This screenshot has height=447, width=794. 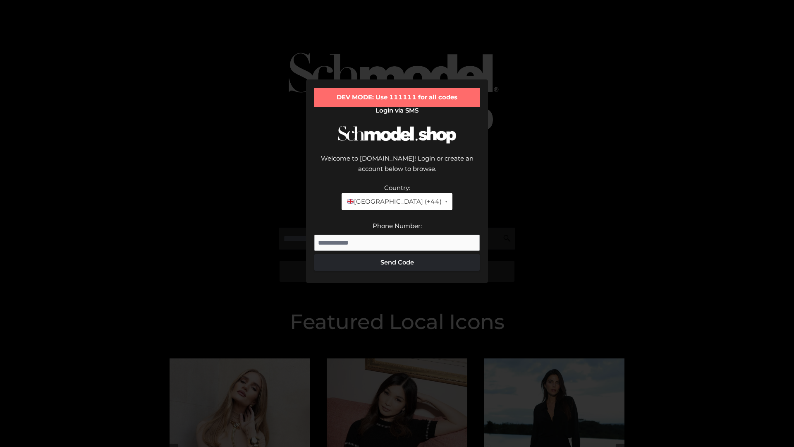 What do you see at coordinates (397, 110) in the screenshot?
I see `h2: Login via SMS` at bounding box center [397, 110].